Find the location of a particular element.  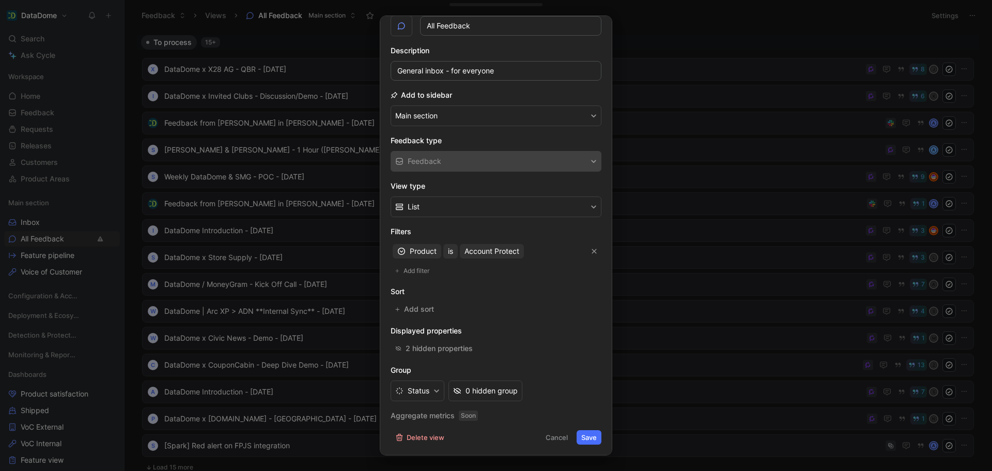

button: Save is located at coordinates (589, 437).